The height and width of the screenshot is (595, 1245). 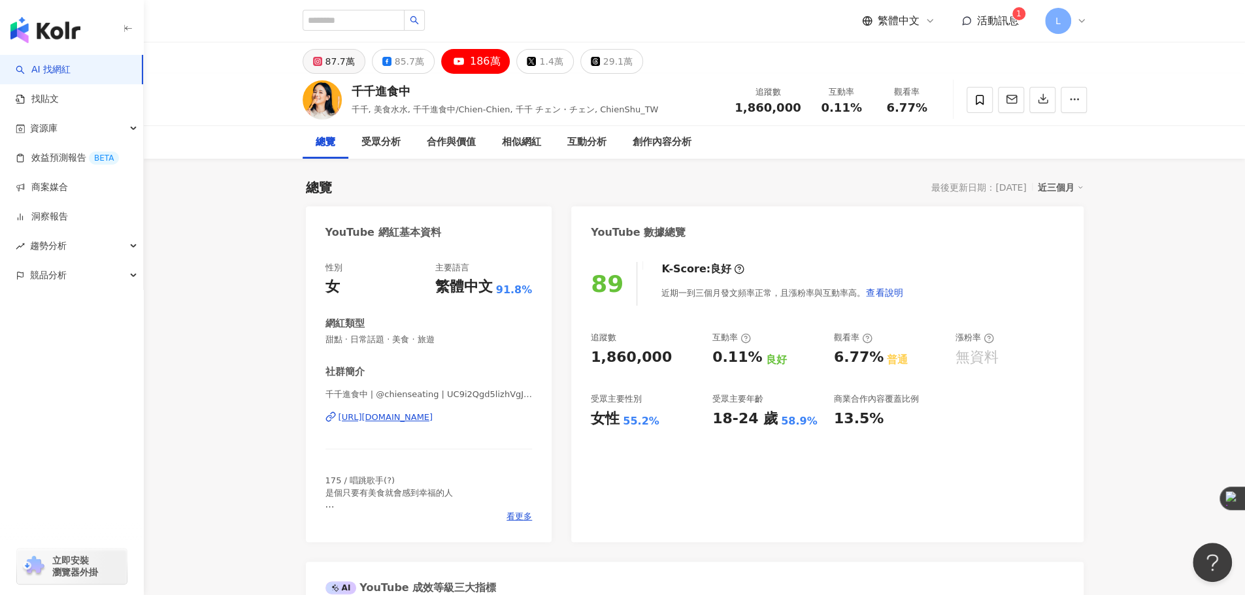 I want to click on div: YouTube 數據總覽, so click(x=638, y=233).